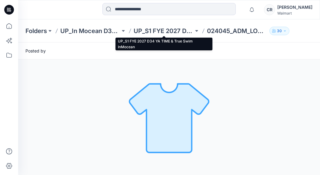  What do you see at coordinates (35, 51) in the screenshot?
I see `span: Posted by` at bounding box center [35, 51].